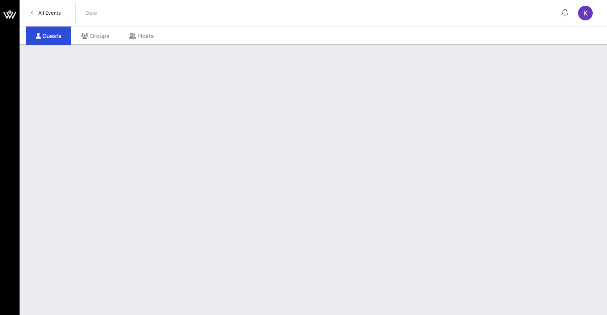 Image resolution: width=607 pixels, height=315 pixels. Describe the element at coordinates (46, 13) in the screenshot. I see `a: All Events` at that location.